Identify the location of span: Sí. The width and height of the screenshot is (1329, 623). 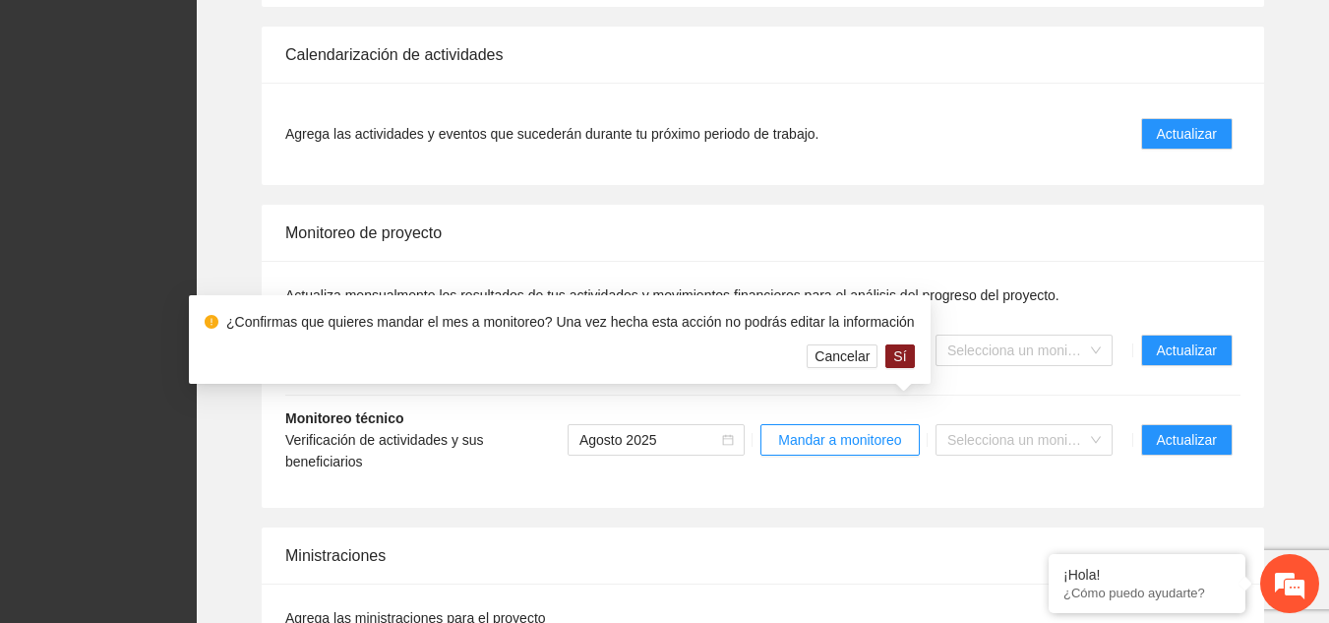
(899, 356).